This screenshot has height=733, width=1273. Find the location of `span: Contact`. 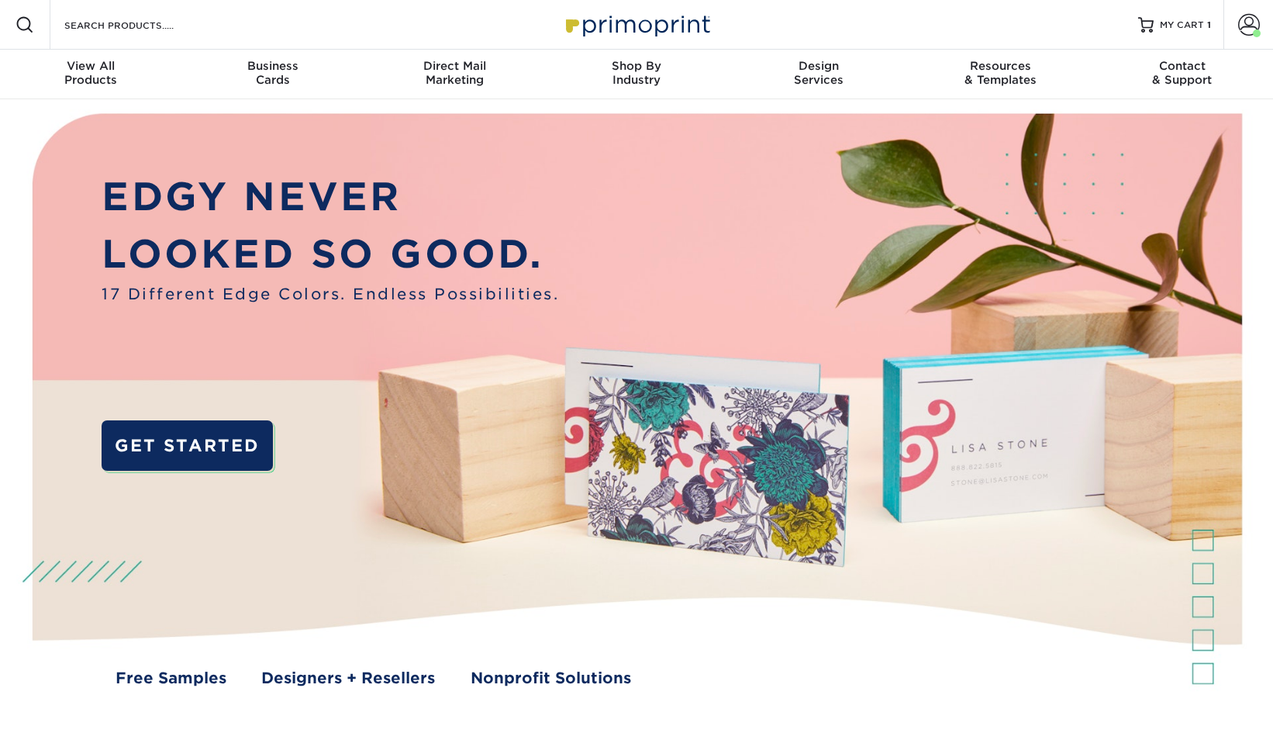

span: Contact is located at coordinates (1182, 66).